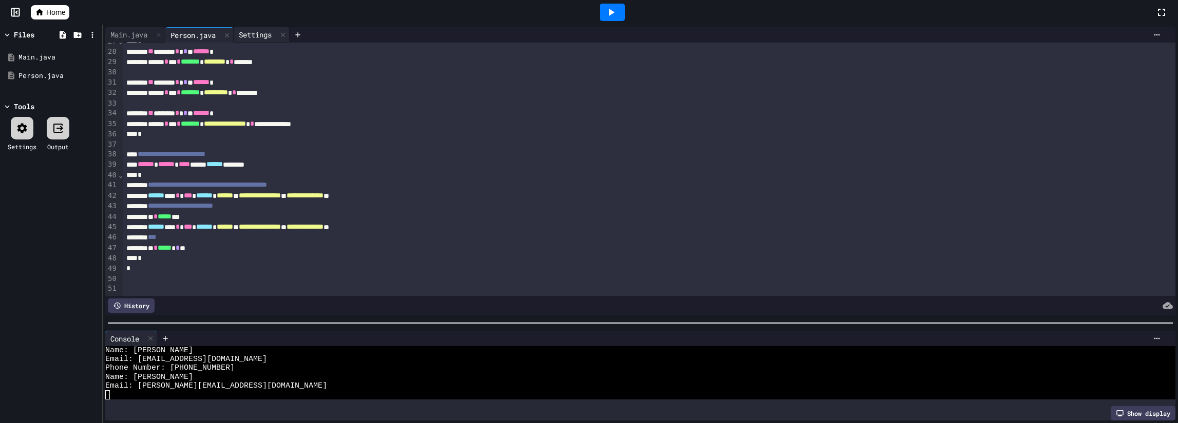 The height and width of the screenshot is (423, 1178). I want to click on div: Output, so click(58, 147).